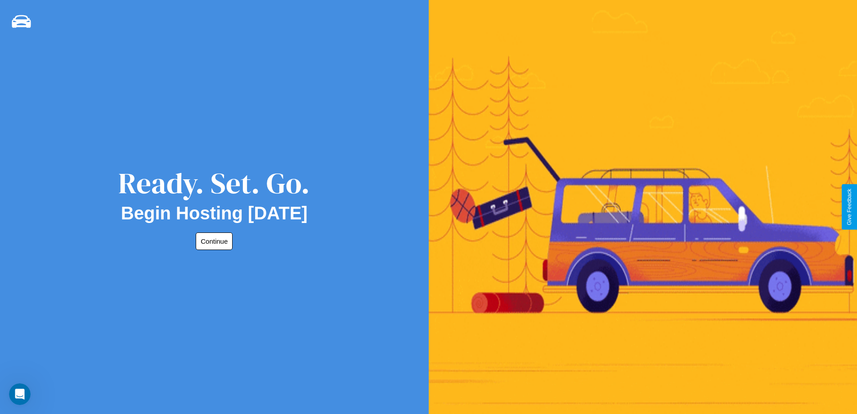 The image size is (857, 414). I want to click on button: Continue, so click(214, 241).